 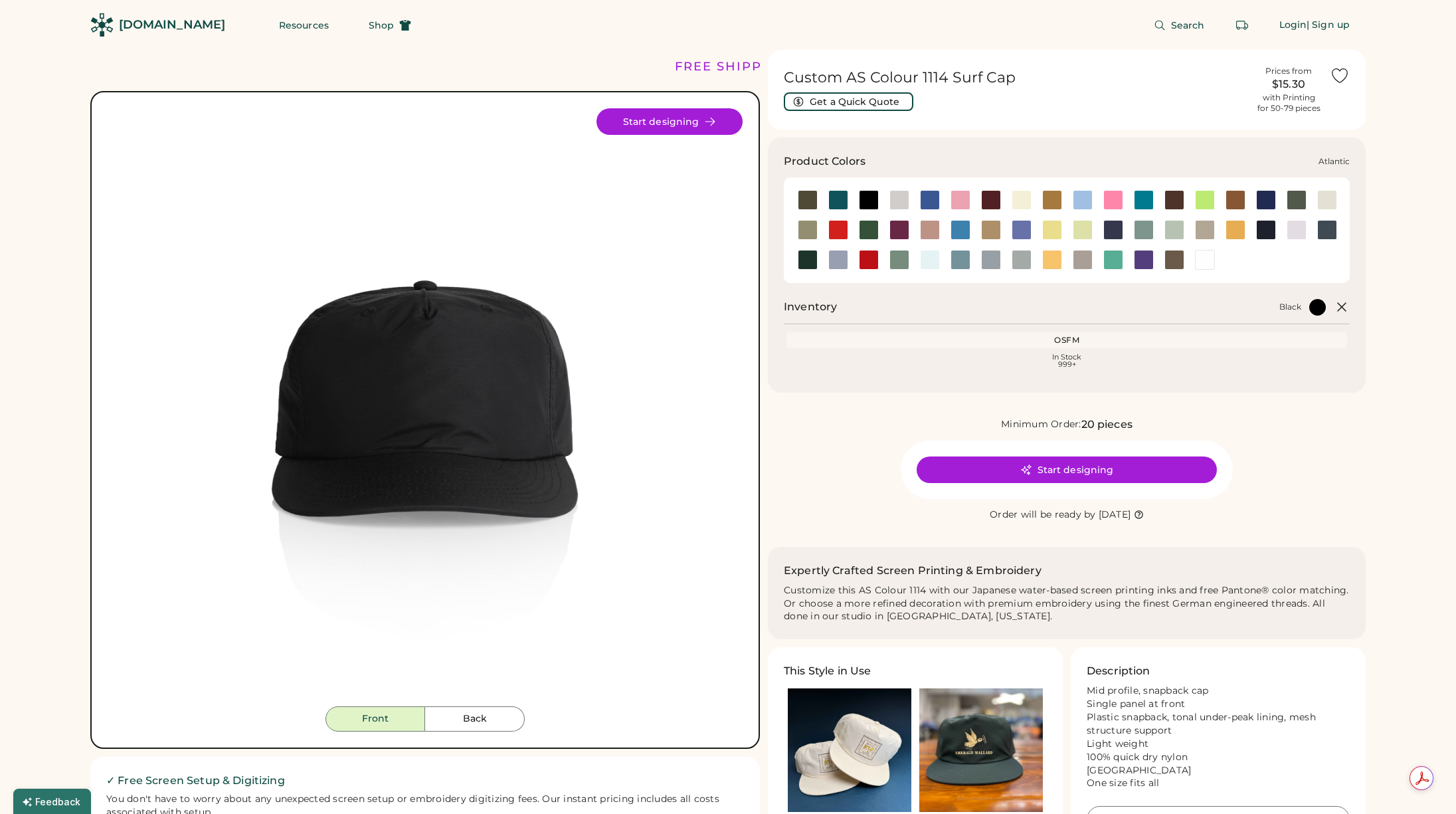 What do you see at coordinates (1288, 71) in the screenshot?
I see `div: Prices from` at bounding box center [1288, 71].